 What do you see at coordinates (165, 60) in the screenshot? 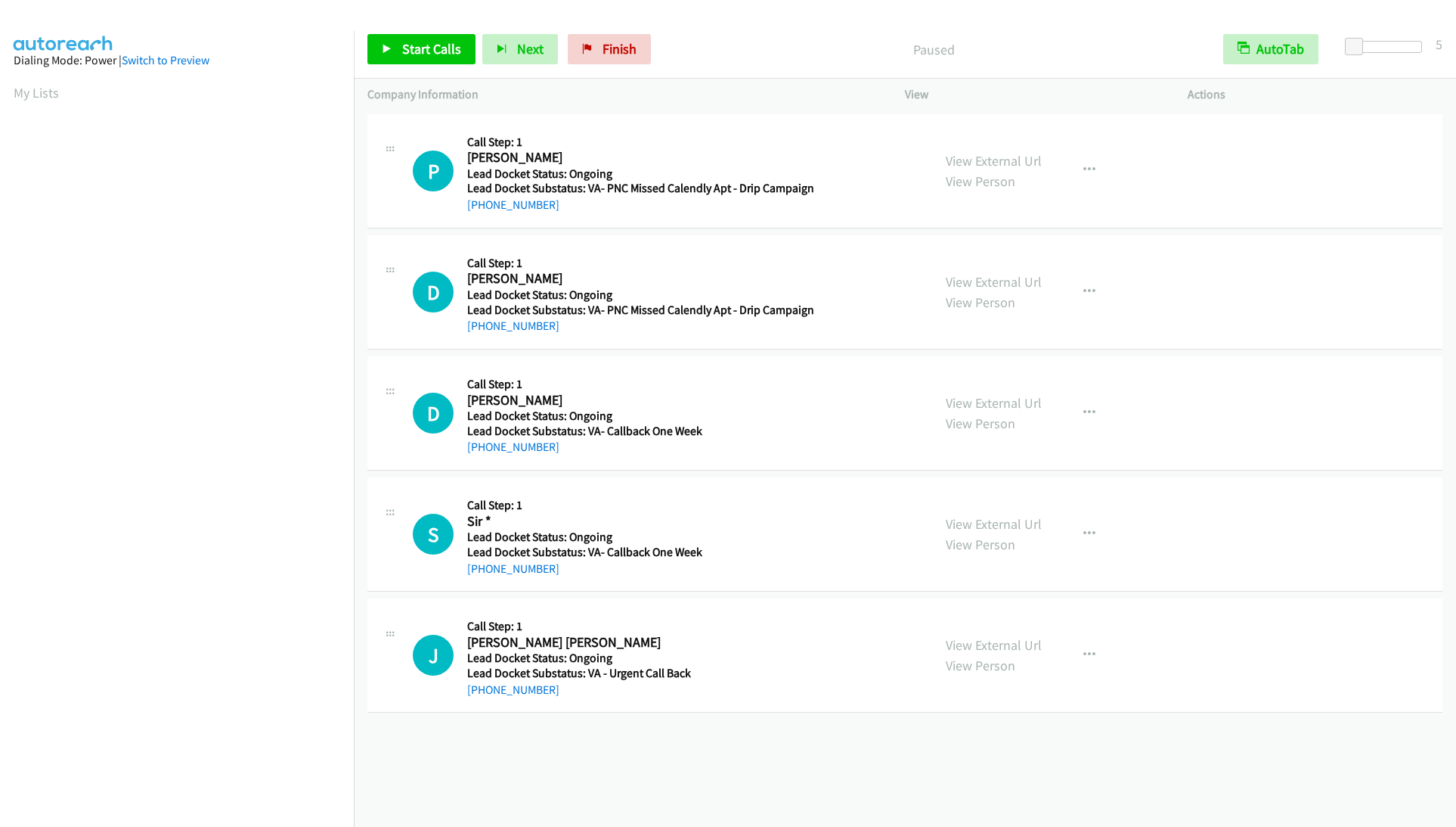
I see `a: Switch to Preview` at bounding box center [165, 60].